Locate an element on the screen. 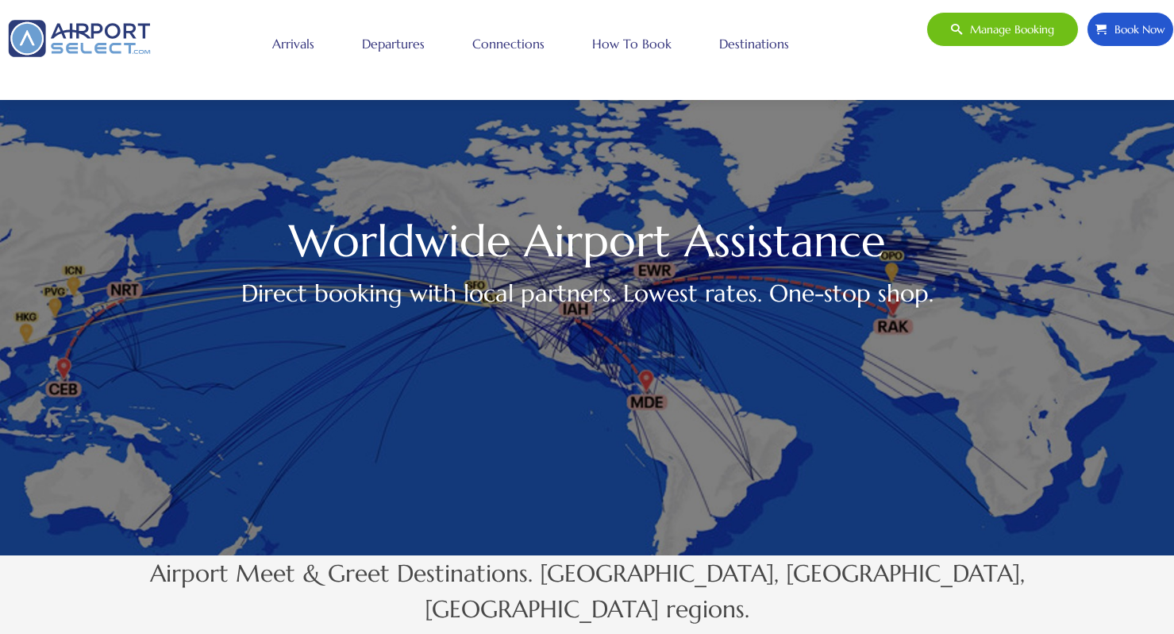  span: Manage booking is located at coordinates (1008, 29).